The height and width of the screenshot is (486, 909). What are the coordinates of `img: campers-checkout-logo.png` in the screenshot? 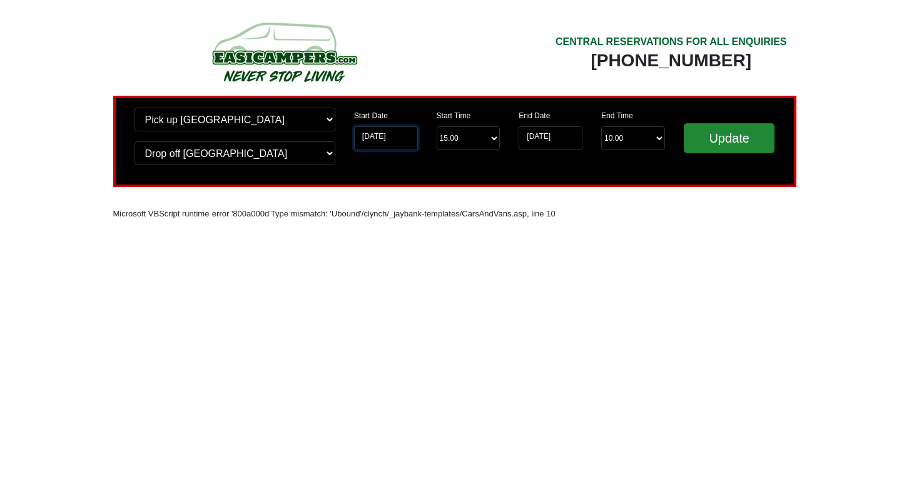 It's located at (284, 52).